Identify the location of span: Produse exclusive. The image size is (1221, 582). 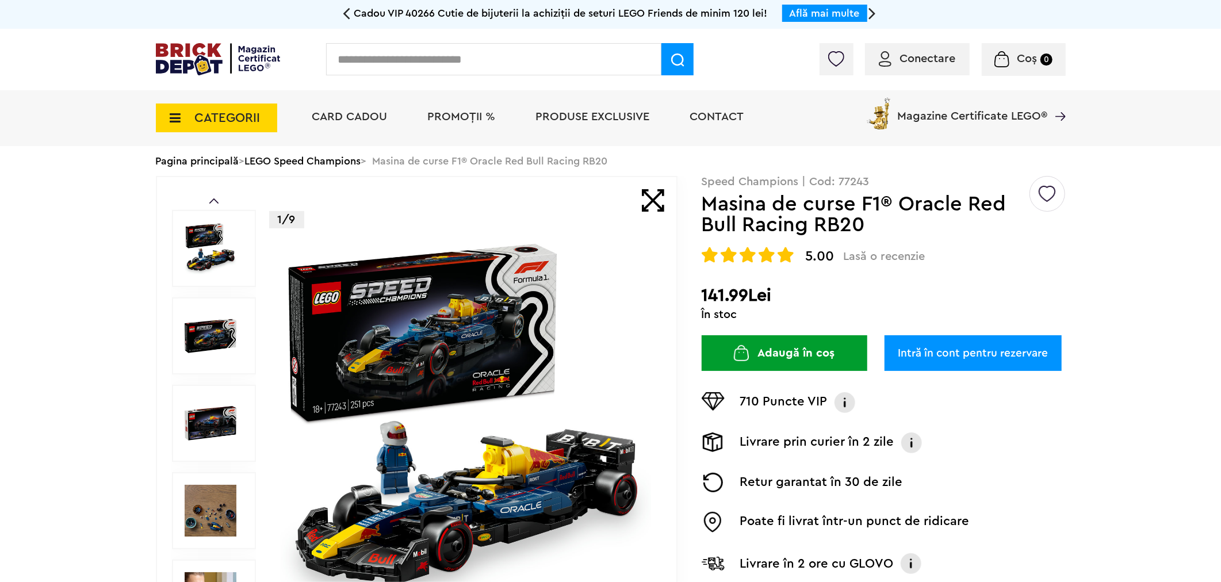
(593, 117).